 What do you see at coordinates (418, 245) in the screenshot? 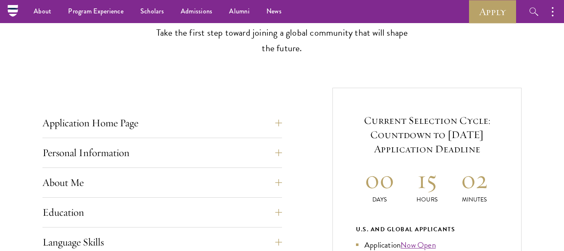
I see `a: Now Open` at bounding box center [418, 245].